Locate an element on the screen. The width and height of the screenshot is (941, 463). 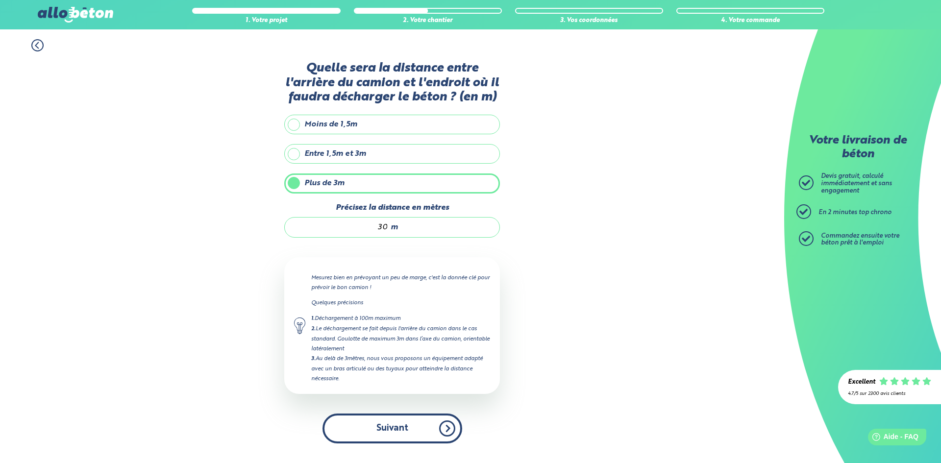
strong: 1. is located at coordinates (313, 319).